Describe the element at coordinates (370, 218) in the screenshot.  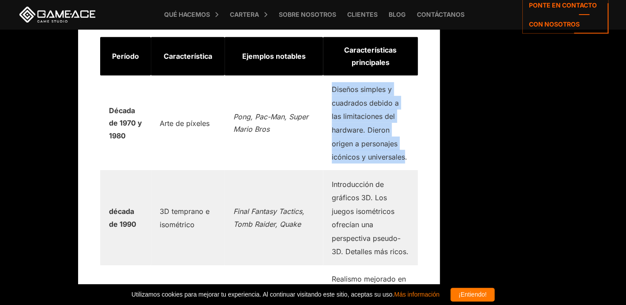
I see `font: Introducción de gráficos 3D. Los juegos isométricos ofrecían una perspectiva pseudo-3D. Detalles ...` at that location.